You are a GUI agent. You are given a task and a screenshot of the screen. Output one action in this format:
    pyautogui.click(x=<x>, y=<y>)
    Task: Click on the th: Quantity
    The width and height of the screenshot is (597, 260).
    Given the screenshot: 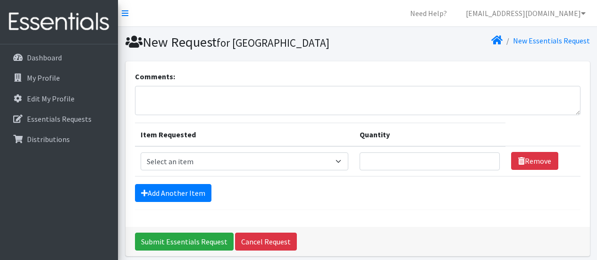 What is the action you would take?
    pyautogui.click(x=429, y=134)
    